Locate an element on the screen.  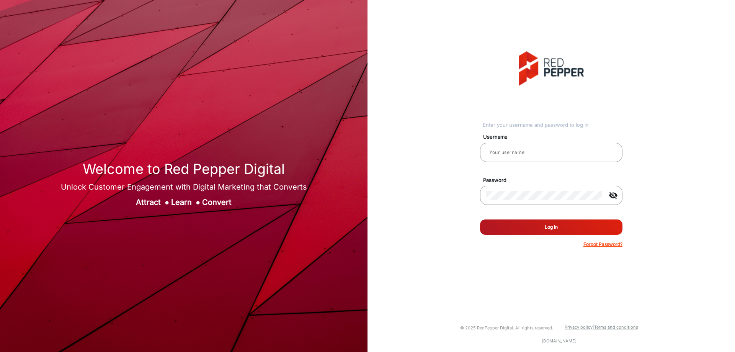
p: Forgot Password? is located at coordinates (603, 244).